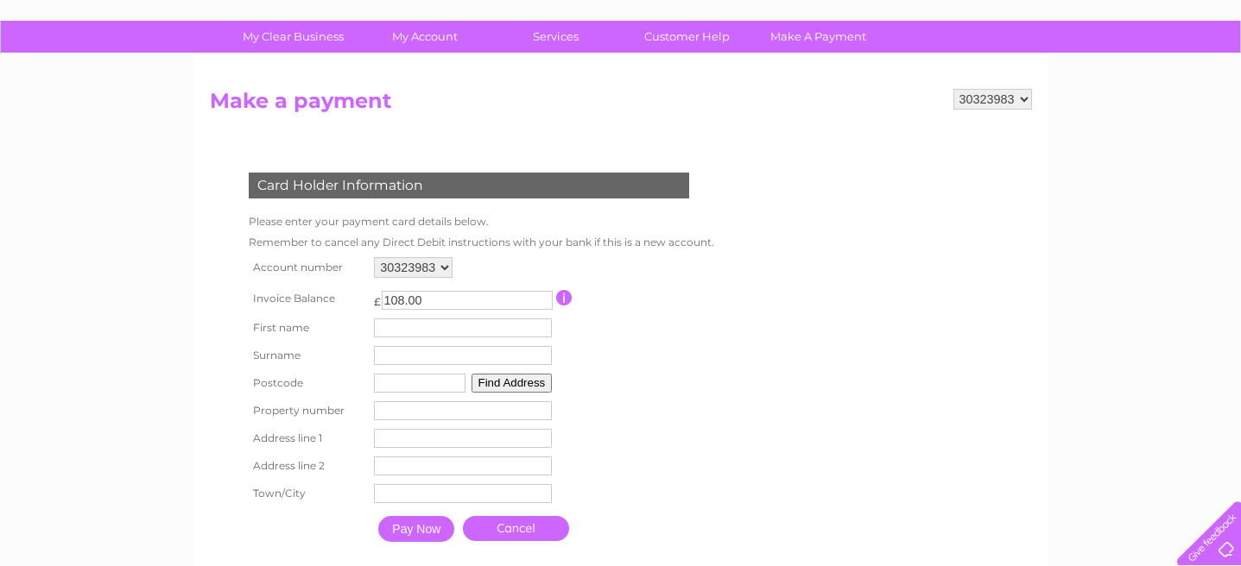 This screenshot has height=566, width=1241. I want to click on img: logo.png, so click(87, 71).